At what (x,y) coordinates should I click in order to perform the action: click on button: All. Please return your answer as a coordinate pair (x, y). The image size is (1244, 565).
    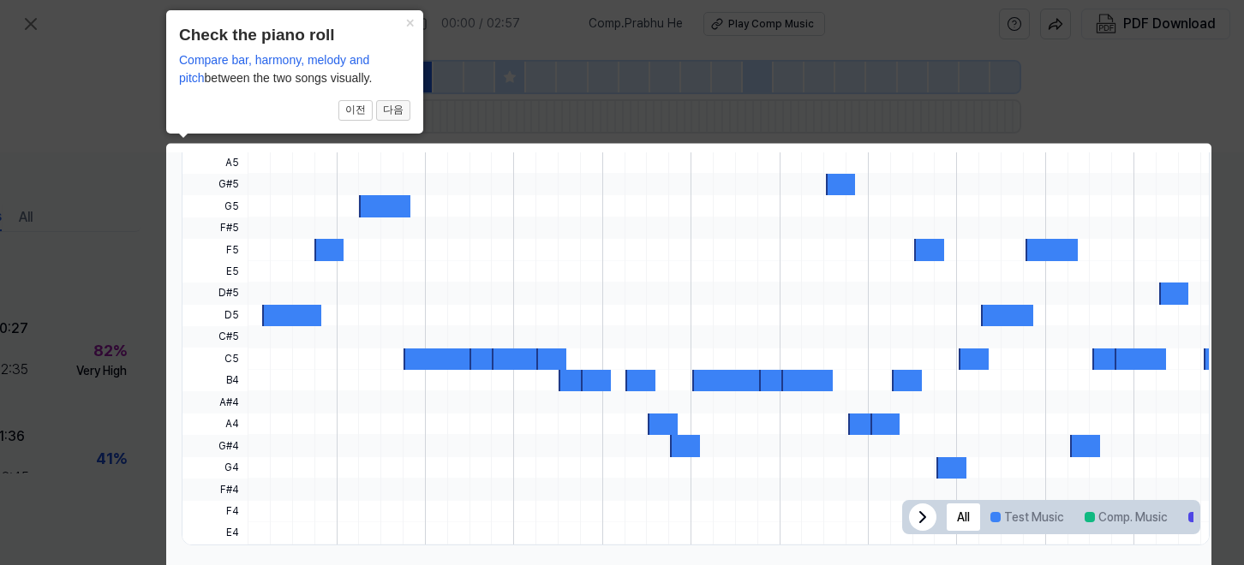
    Looking at the image, I should click on (963, 517).